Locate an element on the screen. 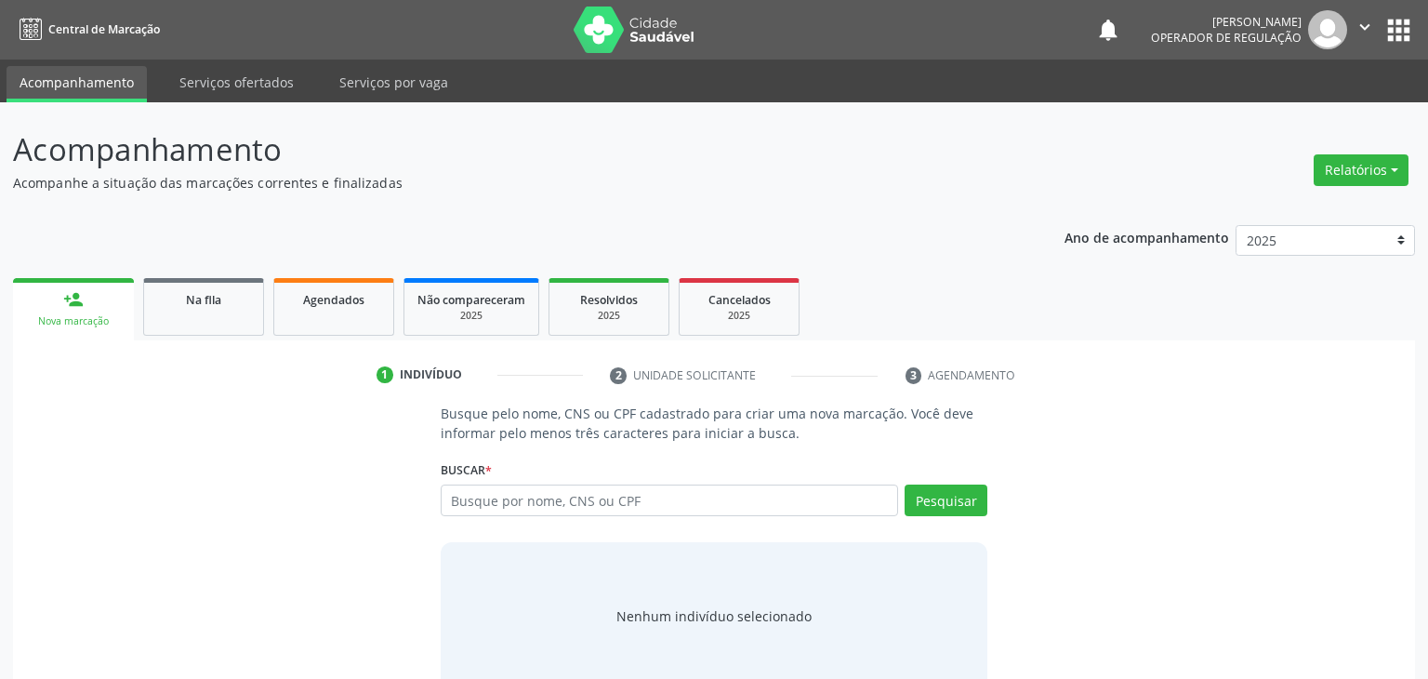 The height and width of the screenshot is (679, 1428). button: Relatórios is located at coordinates (1361, 170).